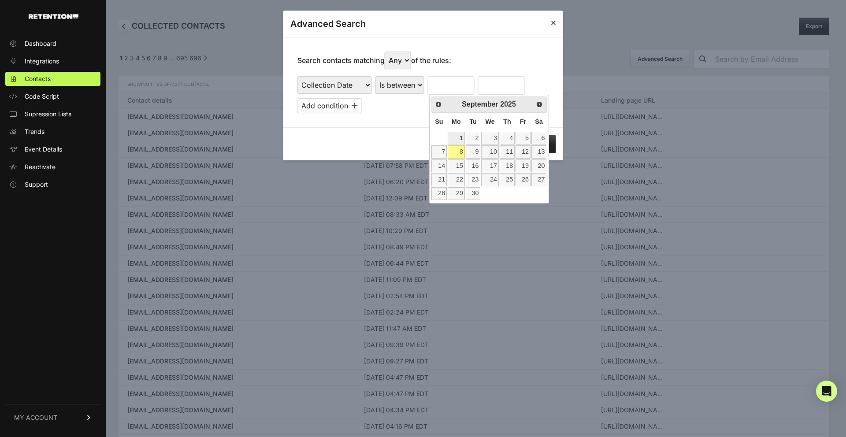 This screenshot has height=437, width=846. I want to click on button: Add condition, so click(330, 106).